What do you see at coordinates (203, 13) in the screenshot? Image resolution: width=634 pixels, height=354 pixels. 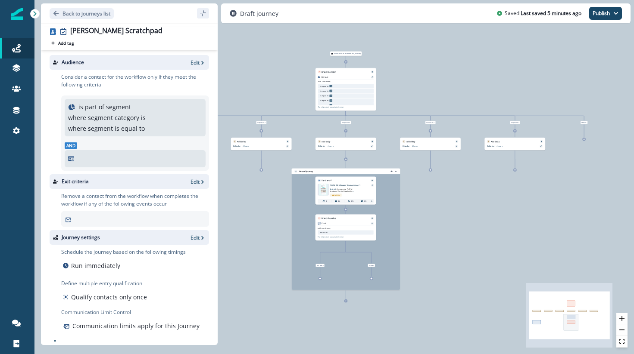 I see `button: sidebar collapse toggle` at bounding box center [203, 13].